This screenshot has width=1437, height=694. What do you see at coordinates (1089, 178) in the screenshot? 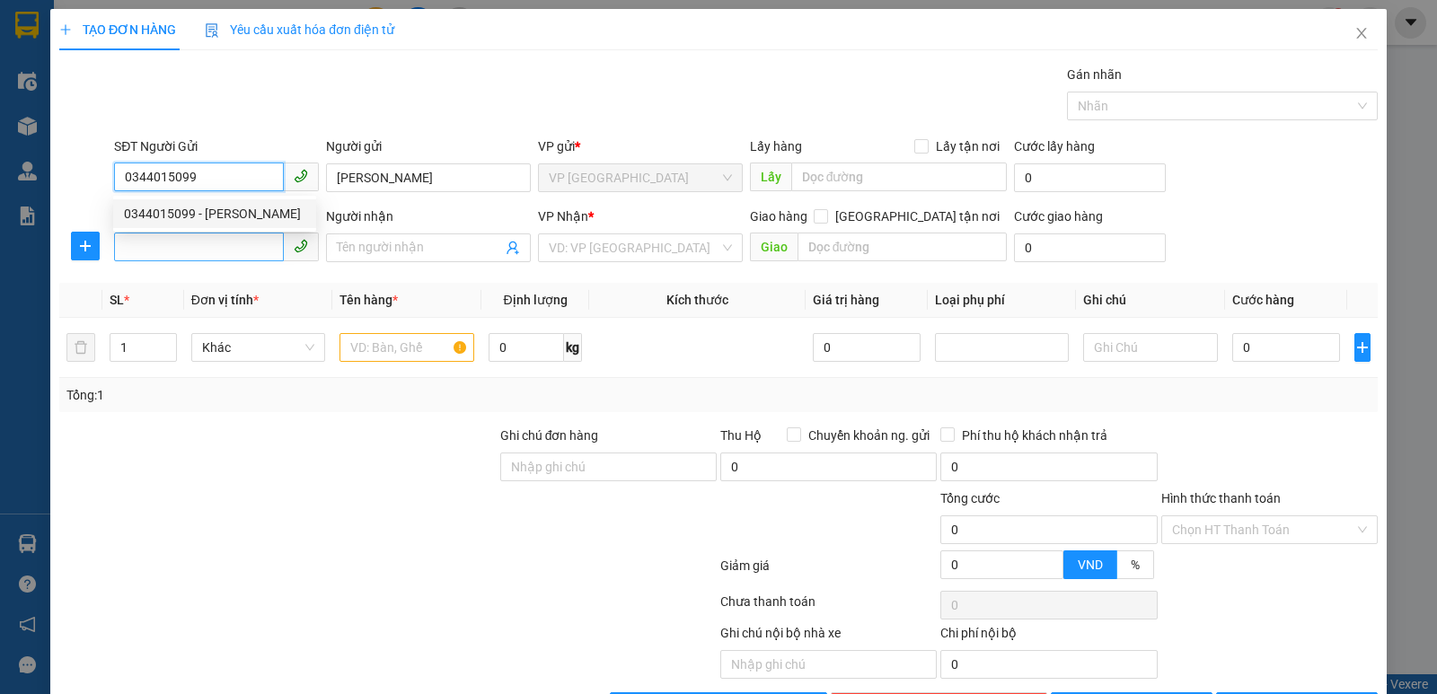
I see `input: Cước lấy hàng` at bounding box center [1089, 178].